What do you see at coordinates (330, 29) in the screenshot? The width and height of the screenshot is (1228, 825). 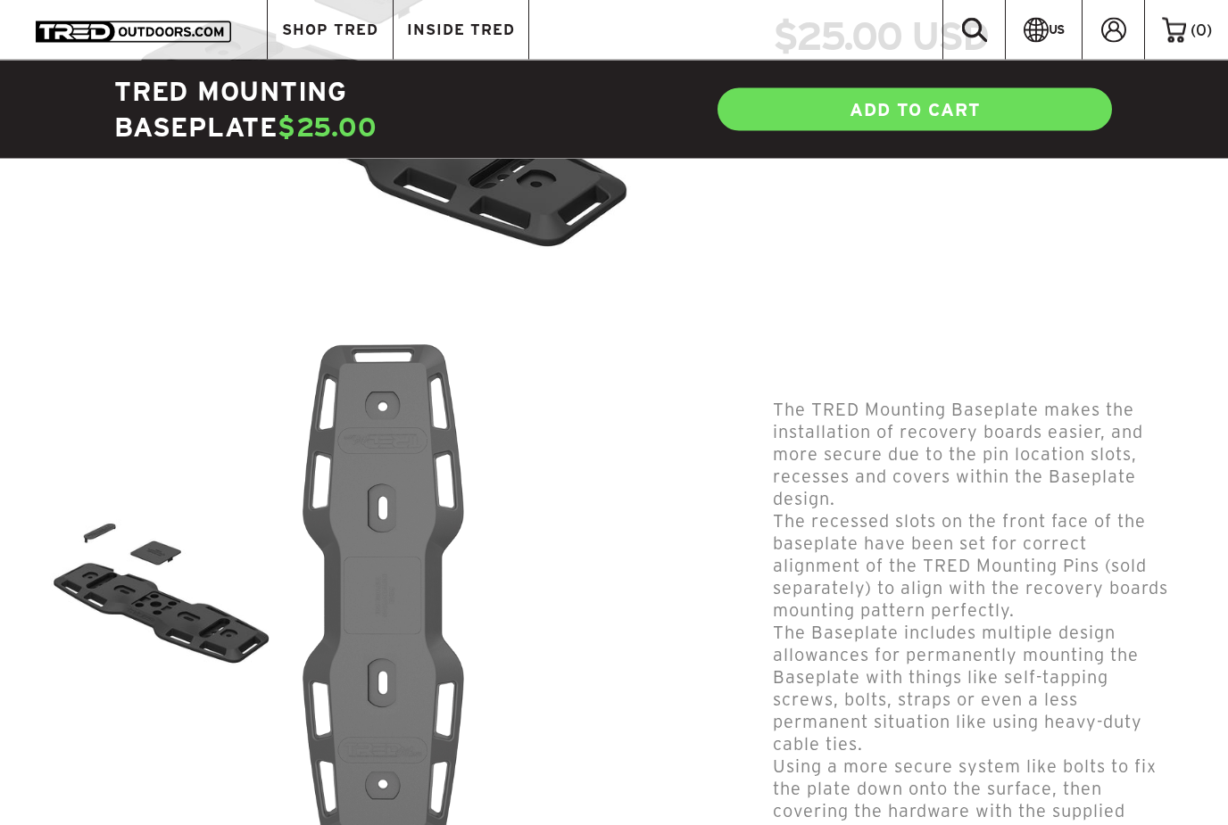 I see `span: SHOP TRED` at bounding box center [330, 29].